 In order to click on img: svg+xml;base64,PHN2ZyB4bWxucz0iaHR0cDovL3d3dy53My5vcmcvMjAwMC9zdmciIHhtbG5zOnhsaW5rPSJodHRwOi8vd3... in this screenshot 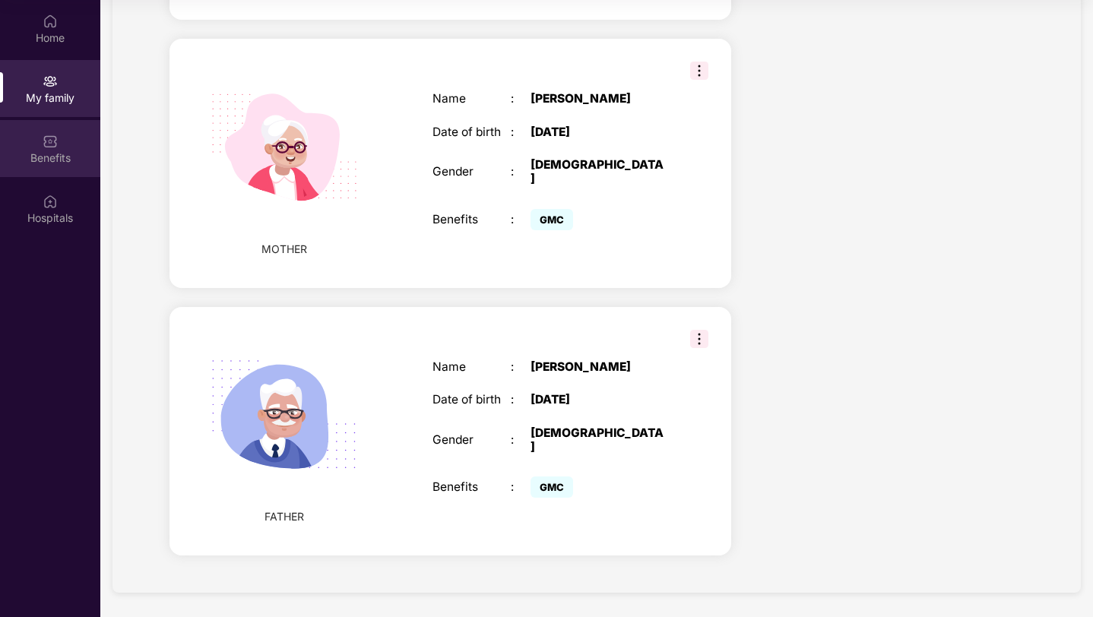, I will do `click(284, 416)`.